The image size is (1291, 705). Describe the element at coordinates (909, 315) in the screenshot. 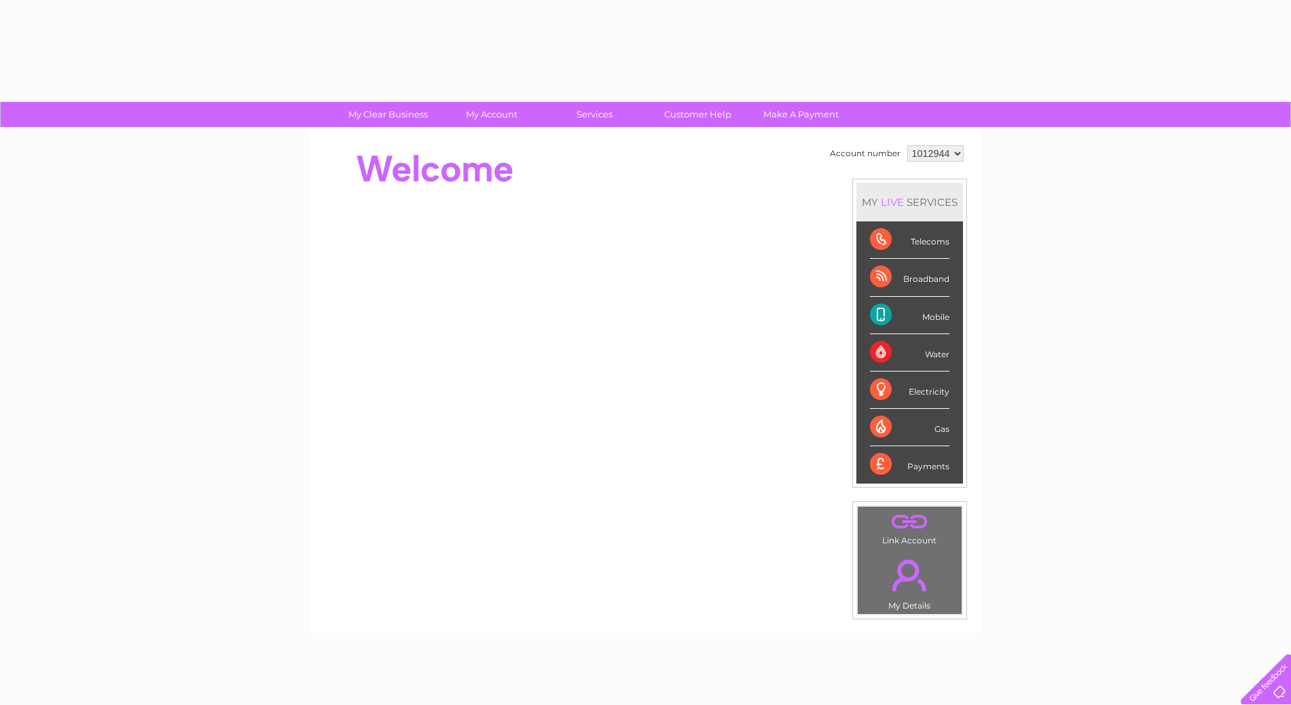

I see `div: Mobile` at that location.